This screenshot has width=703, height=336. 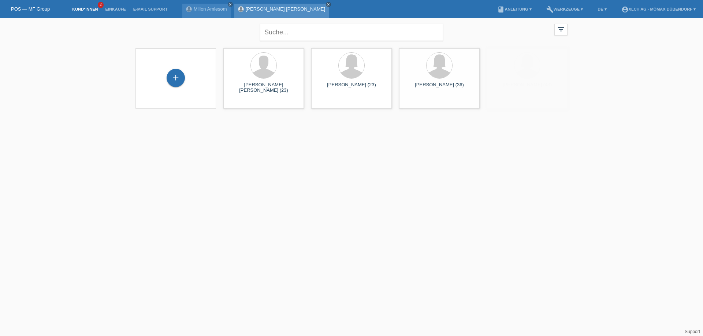 What do you see at coordinates (561, 29) in the screenshot?
I see `i: filter_list` at bounding box center [561, 29].